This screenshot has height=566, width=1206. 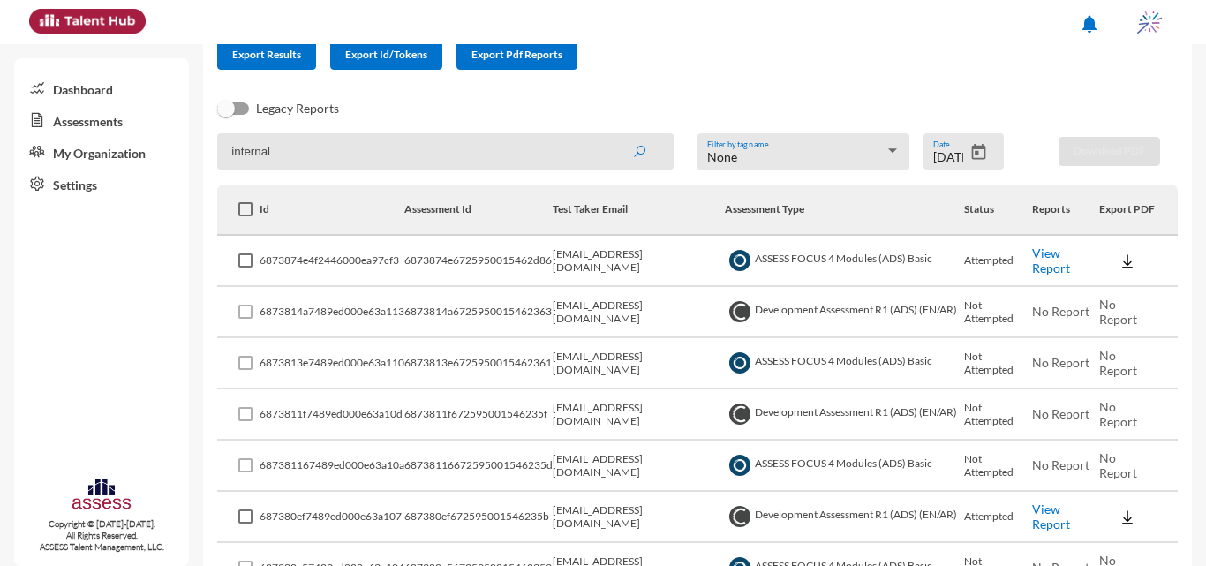 What do you see at coordinates (638, 210) in the screenshot?
I see `th: Test Taker Email` at bounding box center [638, 210].